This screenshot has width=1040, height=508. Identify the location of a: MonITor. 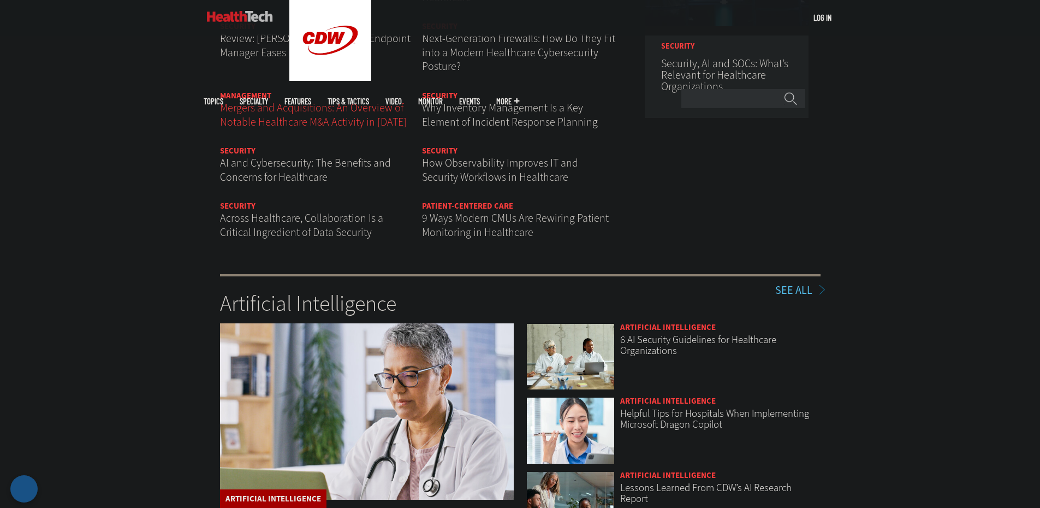
(430, 101).